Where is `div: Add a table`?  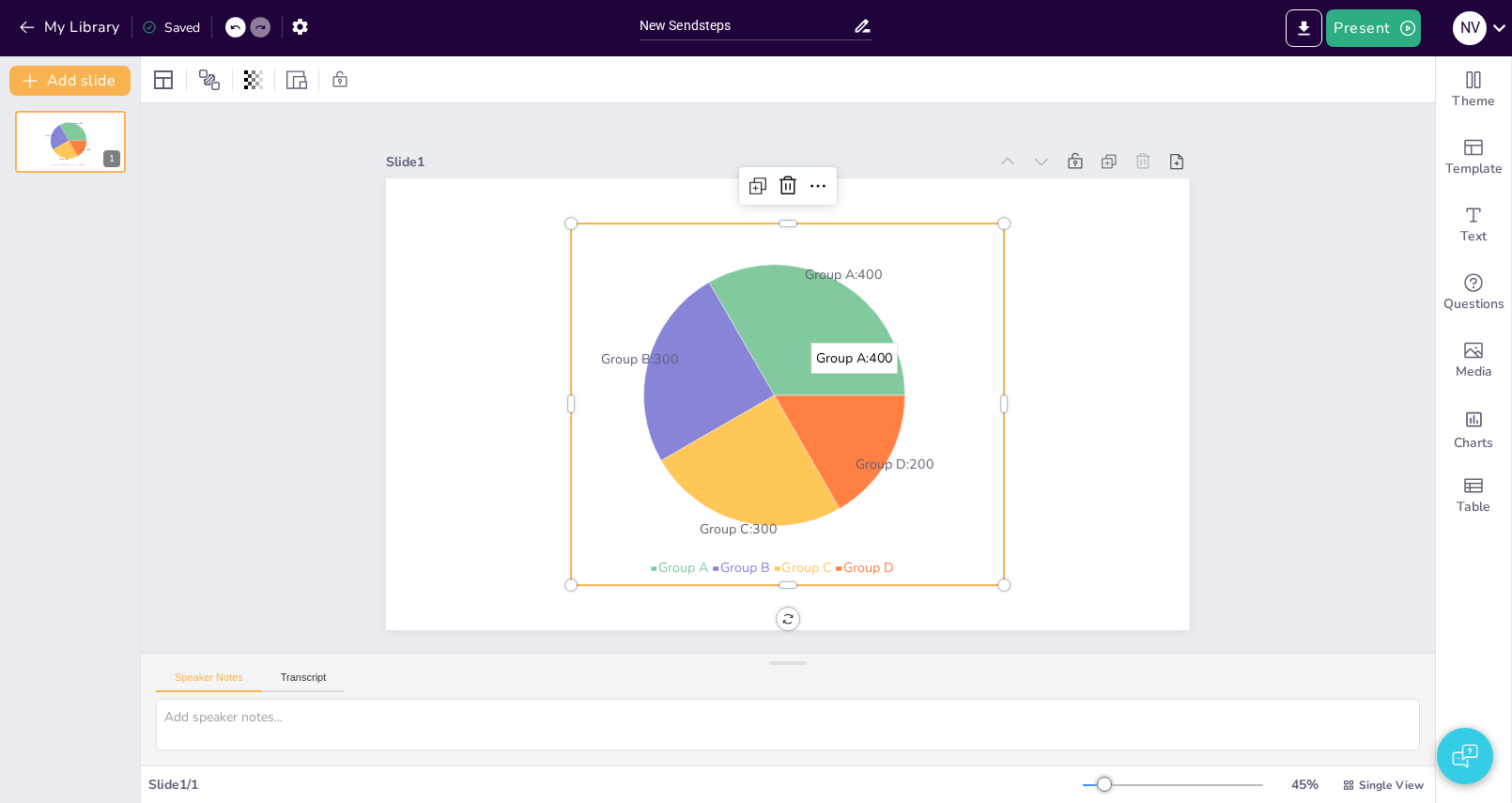 div: Add a table is located at coordinates (1474, 496).